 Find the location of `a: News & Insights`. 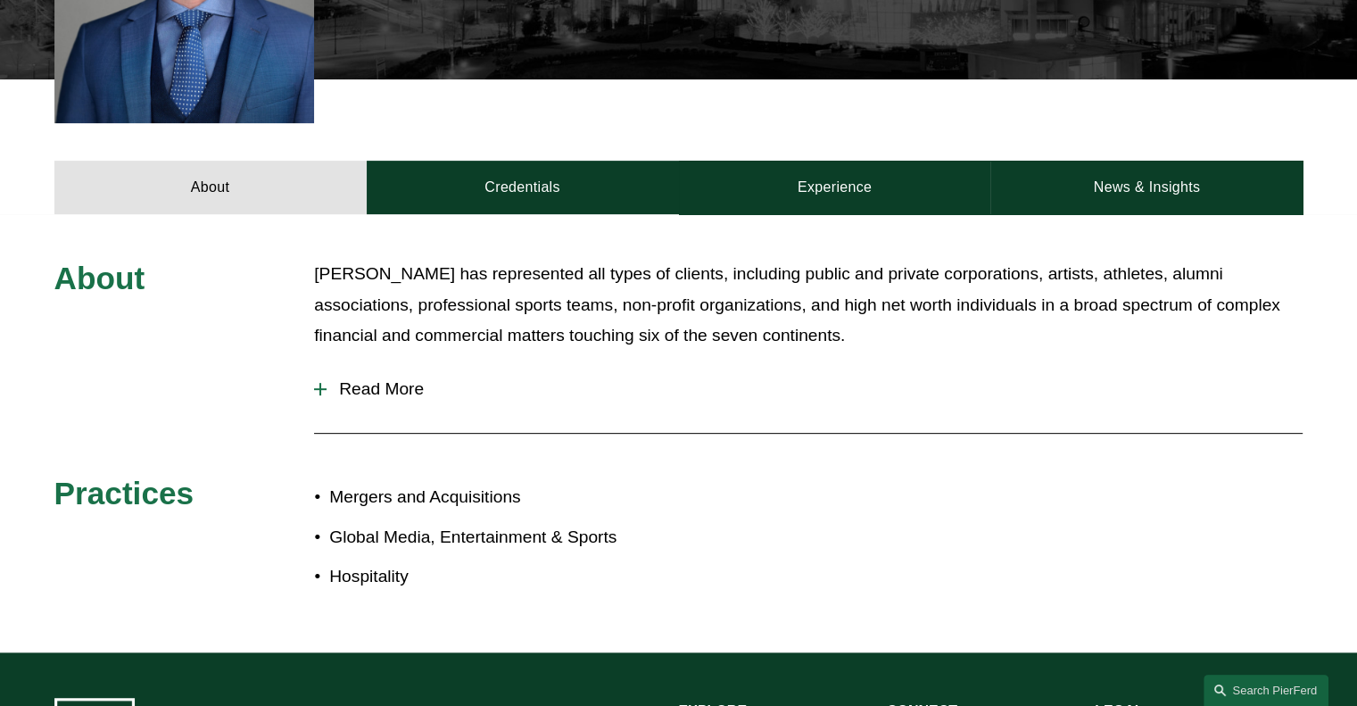

a: News & Insights is located at coordinates (1147, 187).